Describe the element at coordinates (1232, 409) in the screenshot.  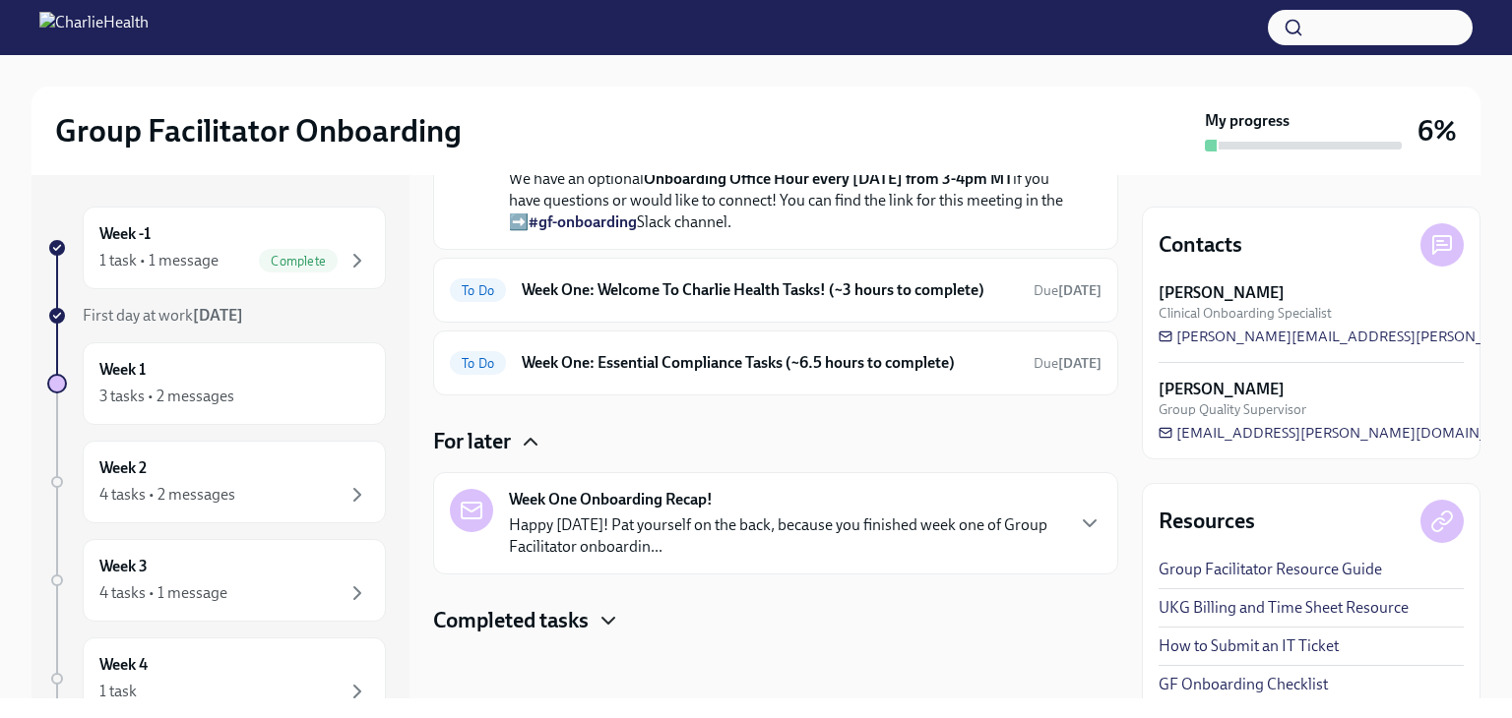
I see `span: Group Quality Supervisor` at that location.